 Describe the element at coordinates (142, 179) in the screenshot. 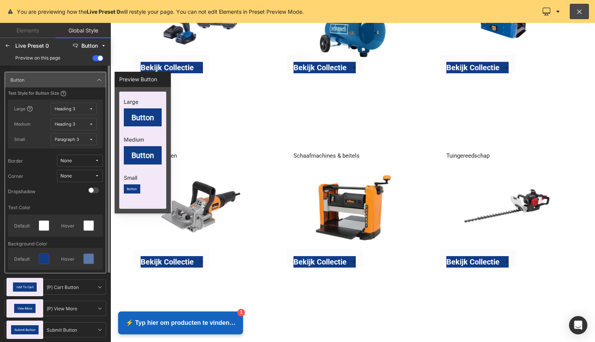

I see `label: Small` at that location.